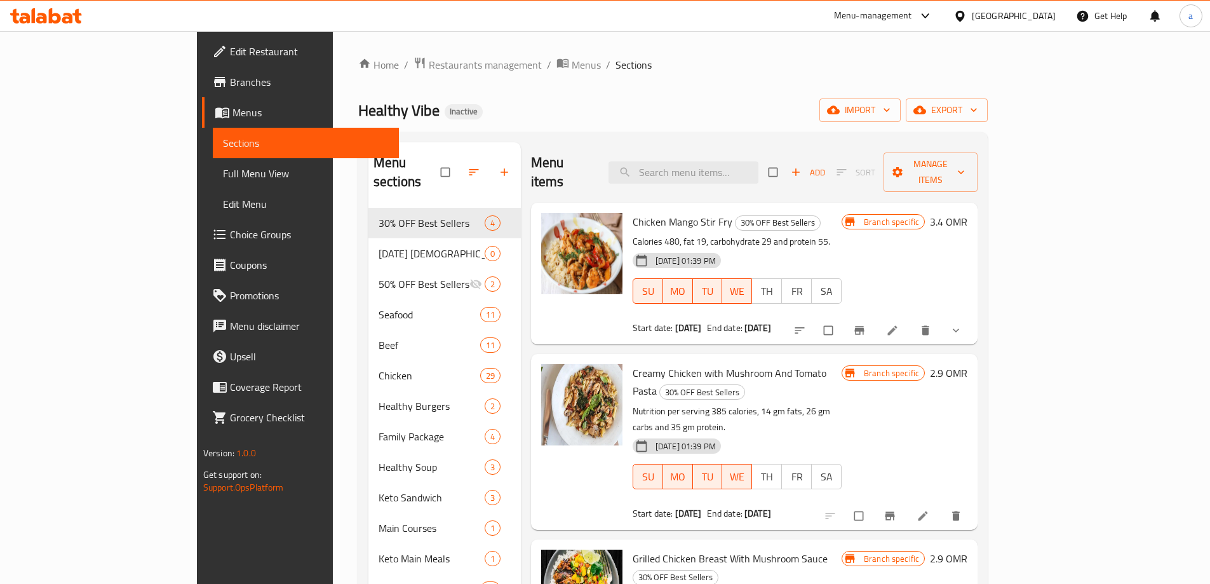 This screenshot has width=1210, height=584. Describe the element at coordinates (648, 291) in the screenshot. I see `span: SU` at that location.